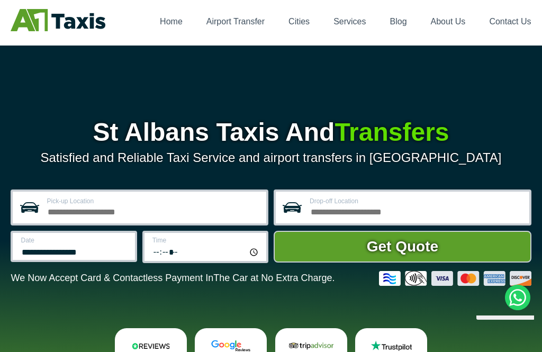  What do you see at coordinates (171, 21) in the screenshot?
I see `a: Home` at bounding box center [171, 21].